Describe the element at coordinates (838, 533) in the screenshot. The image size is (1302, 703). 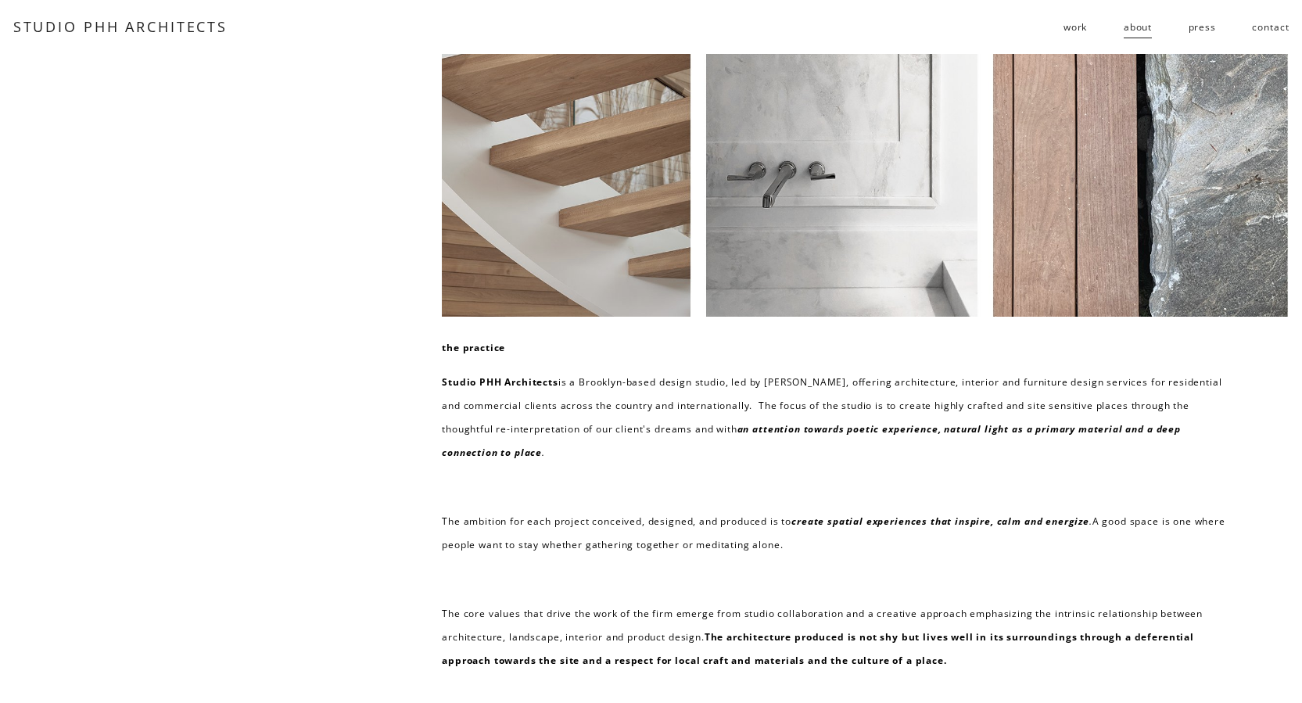
I see `p: The ambition for each project conceived, designed, and produced is to A good space is one where p...` at that location.